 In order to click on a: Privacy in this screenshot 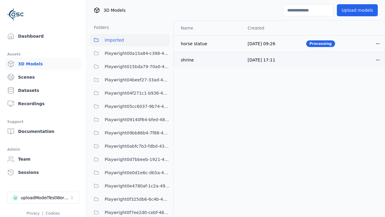, I will do `click(33, 213)`.